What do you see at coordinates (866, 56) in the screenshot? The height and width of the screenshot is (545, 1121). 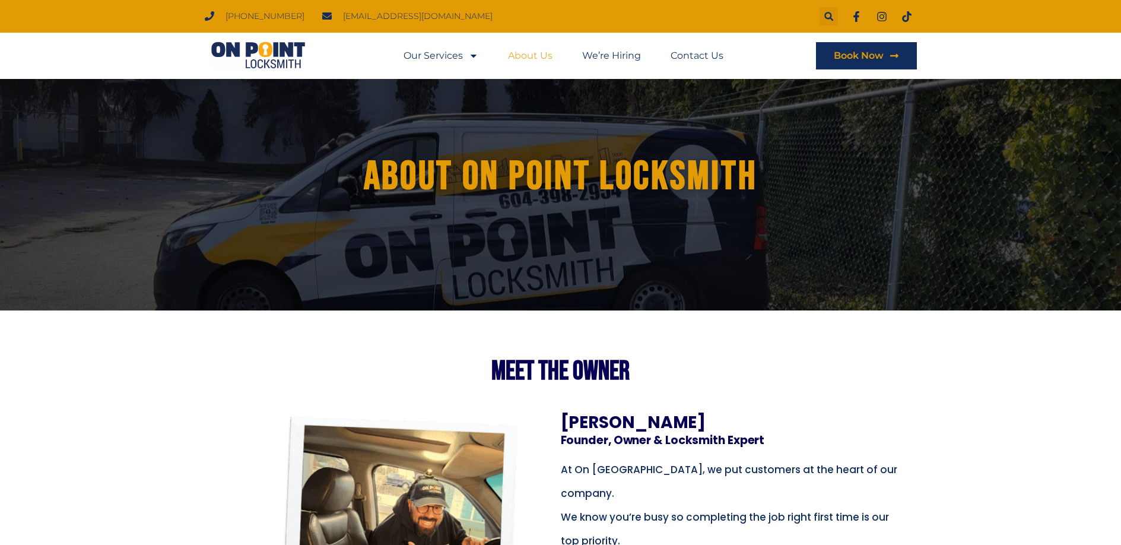 I see `a: Book Now` at bounding box center [866, 56].